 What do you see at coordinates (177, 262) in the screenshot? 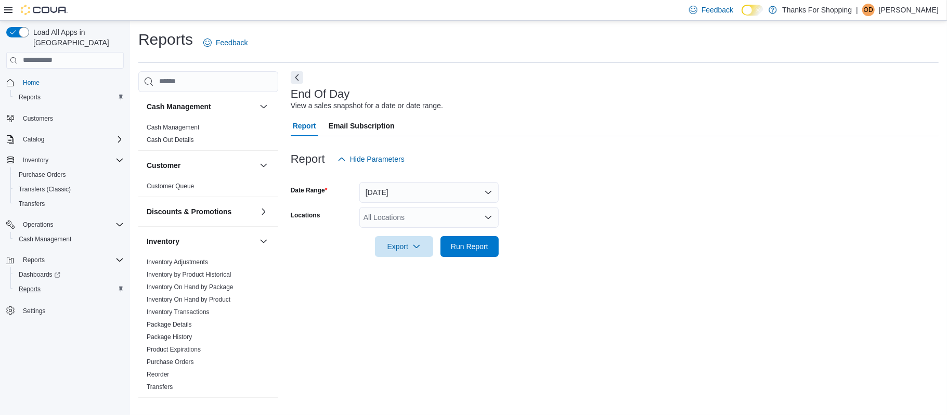
I see `a: Inventory Adjustments` at bounding box center [177, 262].